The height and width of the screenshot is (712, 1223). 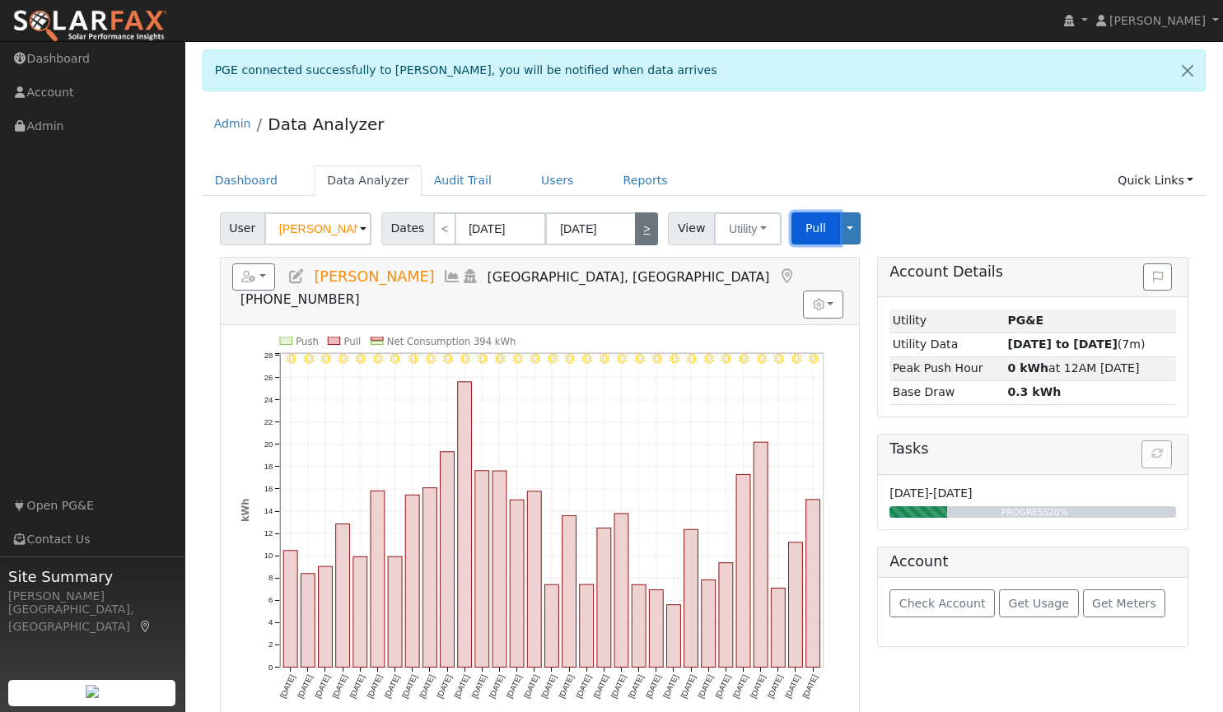 I want to click on i: 7/17 - Clear, so click(x=570, y=359).